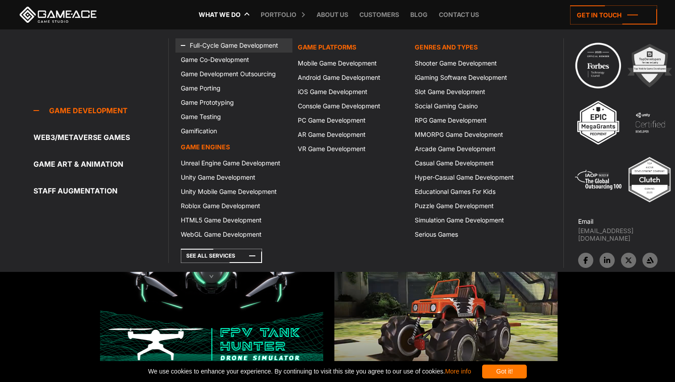 Image resolution: width=675 pixels, height=382 pixels. I want to click on img: 5, so click(598, 180).